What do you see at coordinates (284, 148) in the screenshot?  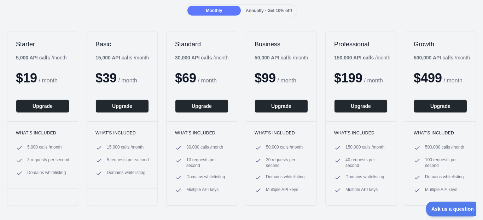 I see `span: 50,000 calls / month` at bounding box center [284, 148].